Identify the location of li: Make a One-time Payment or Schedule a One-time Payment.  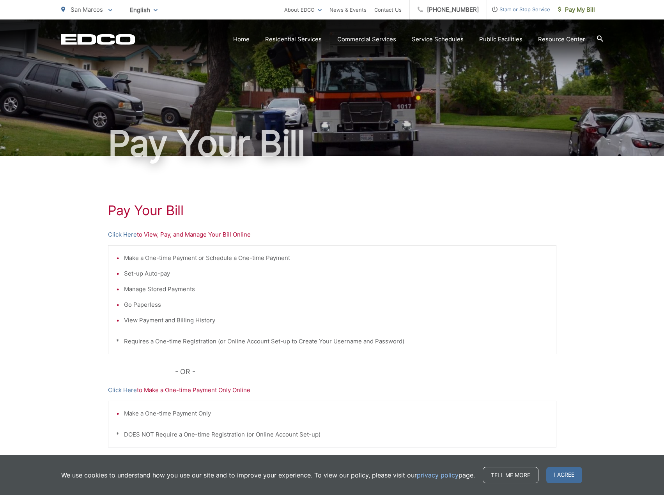
(336, 258).